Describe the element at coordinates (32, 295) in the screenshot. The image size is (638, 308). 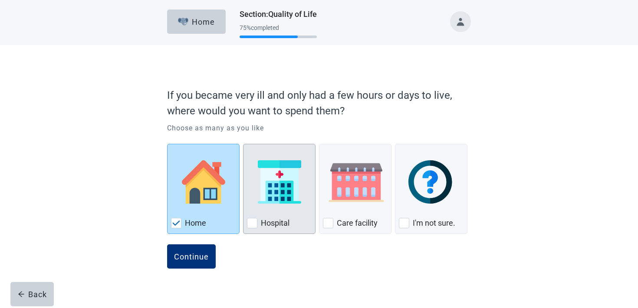
I see `div: Back` at that location.